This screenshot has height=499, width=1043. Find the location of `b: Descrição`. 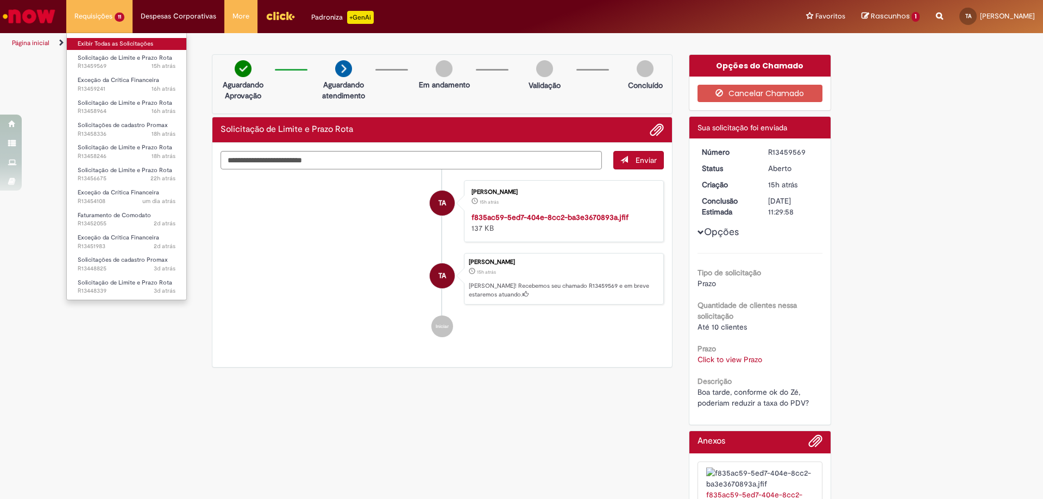

b: Descrição is located at coordinates (714, 381).